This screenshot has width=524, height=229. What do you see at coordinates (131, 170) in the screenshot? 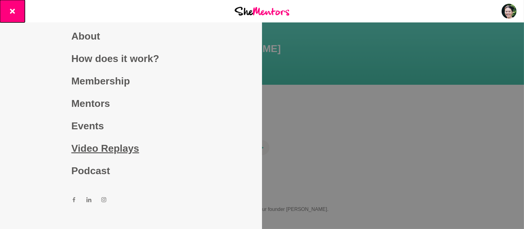
I see `a: Podcast` at bounding box center [131, 170].